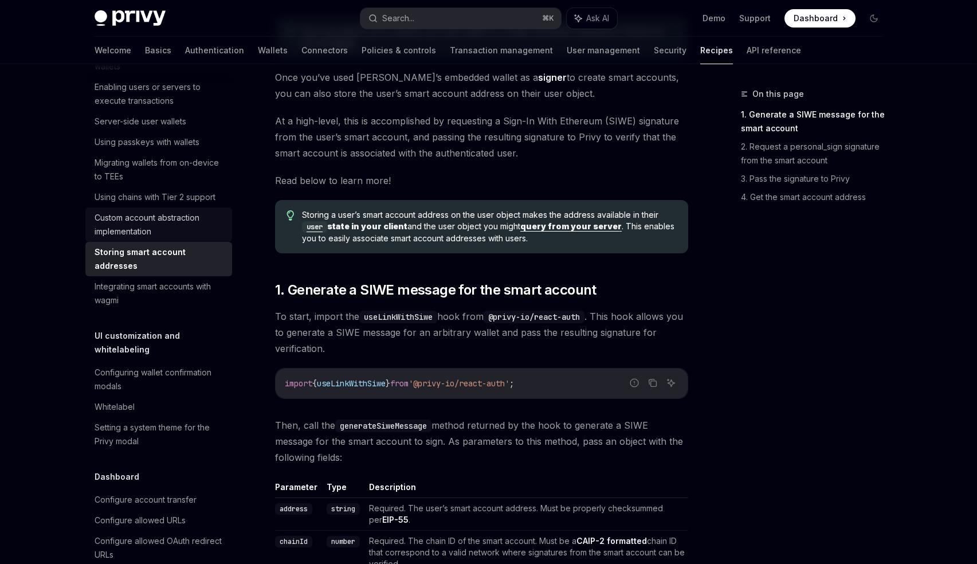 This screenshot has width=977, height=564. What do you see at coordinates (351, 383) in the screenshot?
I see `span: useLinkWithSiwe` at bounding box center [351, 383].